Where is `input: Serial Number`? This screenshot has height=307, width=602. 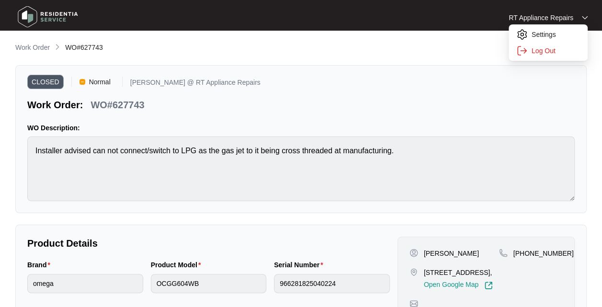
input: Serial Number is located at coordinates (332, 284).